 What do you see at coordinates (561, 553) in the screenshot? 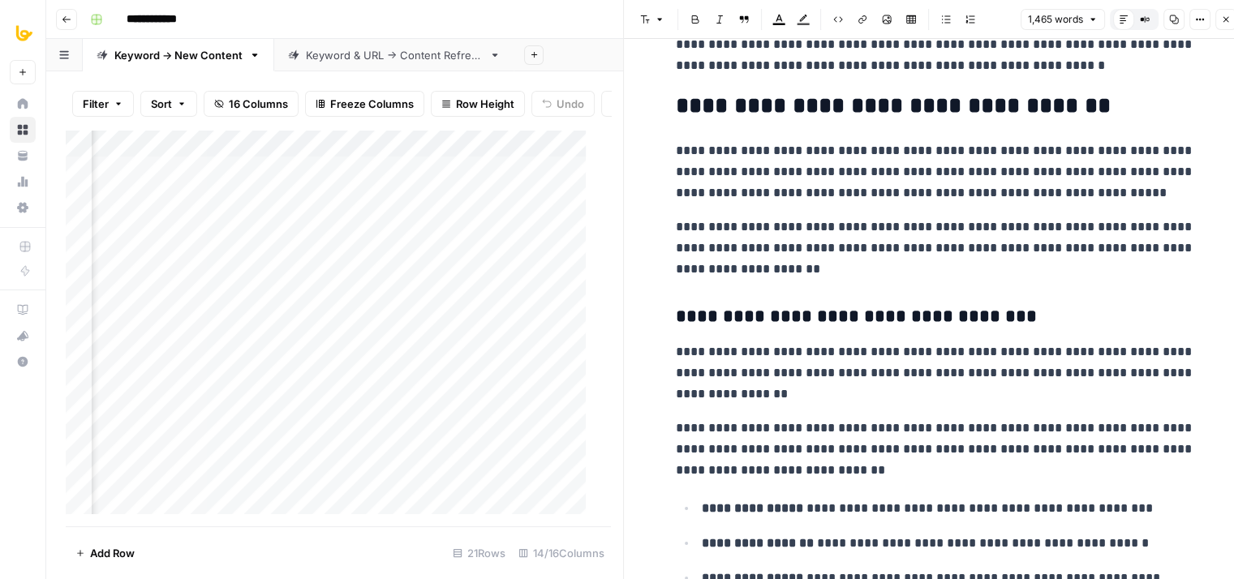
I see `div: 14/16 Columns` at bounding box center [561, 553].